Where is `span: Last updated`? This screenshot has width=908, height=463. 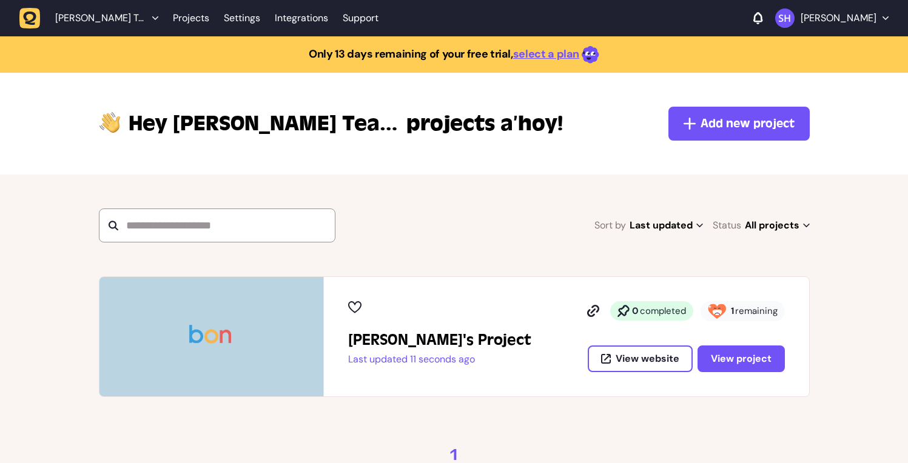 span: Last updated is located at coordinates (666, 226).